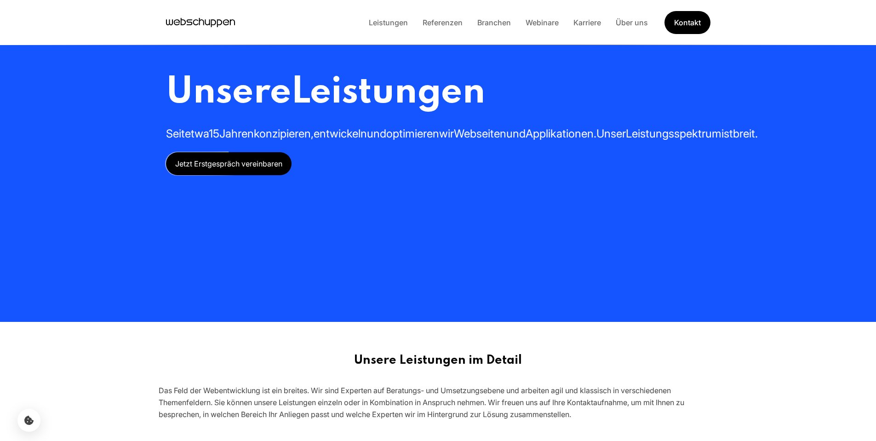 The width and height of the screenshot is (876, 441). Describe the element at coordinates (214, 133) in the screenshot. I see `span: 15` at that location.